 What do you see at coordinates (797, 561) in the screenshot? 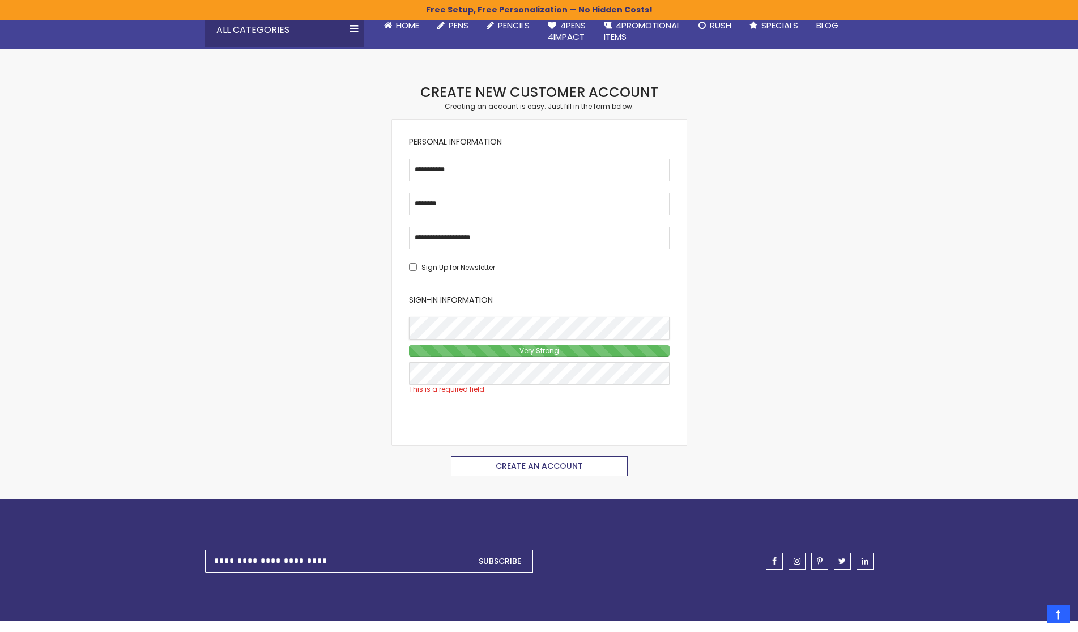
I see `span: instagram` at bounding box center [797, 561].